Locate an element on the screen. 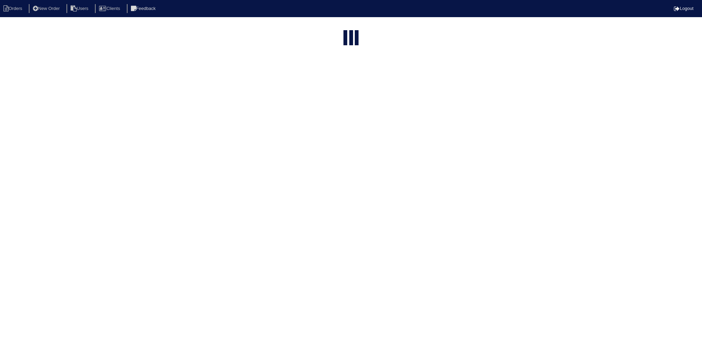  li: Users is located at coordinates (80, 9).